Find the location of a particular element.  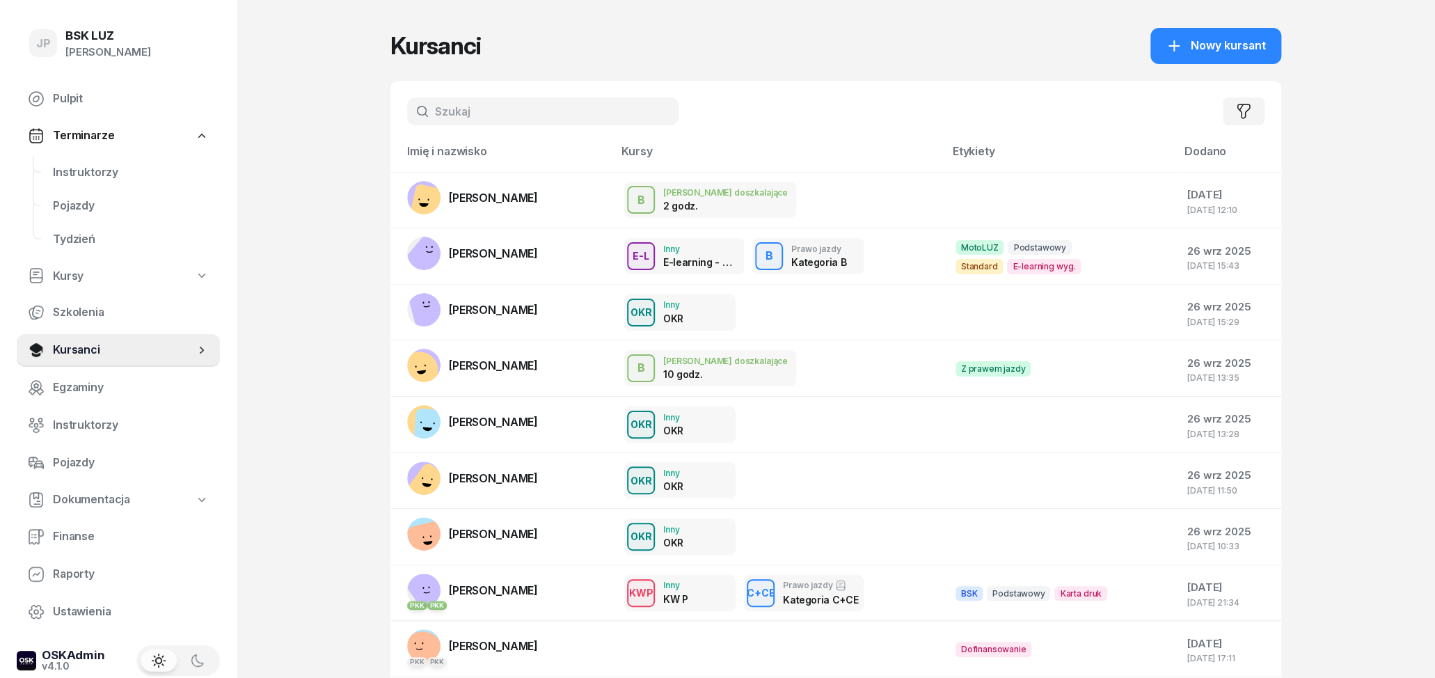

a: Pulpit is located at coordinates (118, 99).